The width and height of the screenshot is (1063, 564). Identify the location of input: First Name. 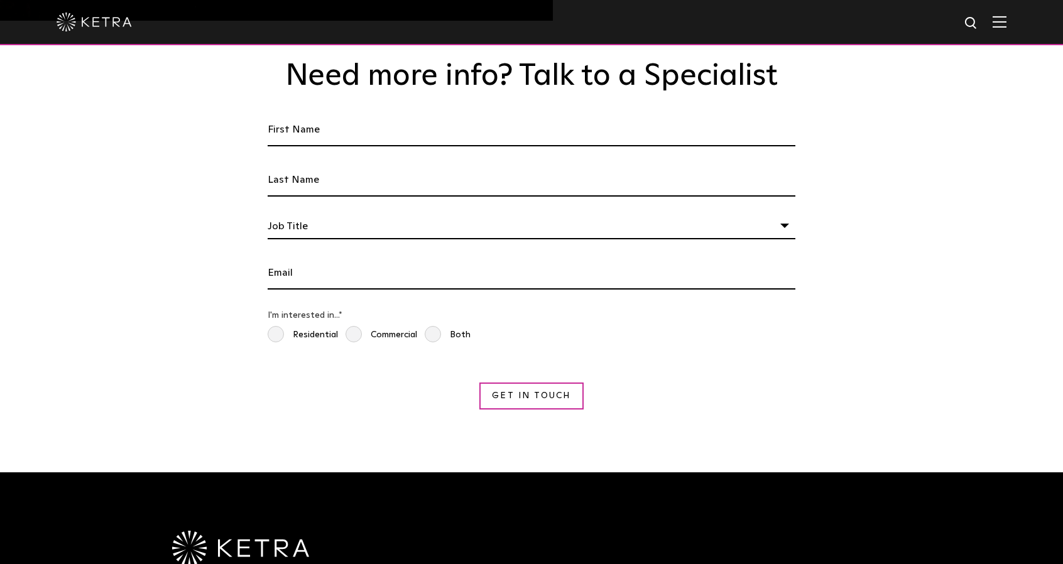
(531, 130).